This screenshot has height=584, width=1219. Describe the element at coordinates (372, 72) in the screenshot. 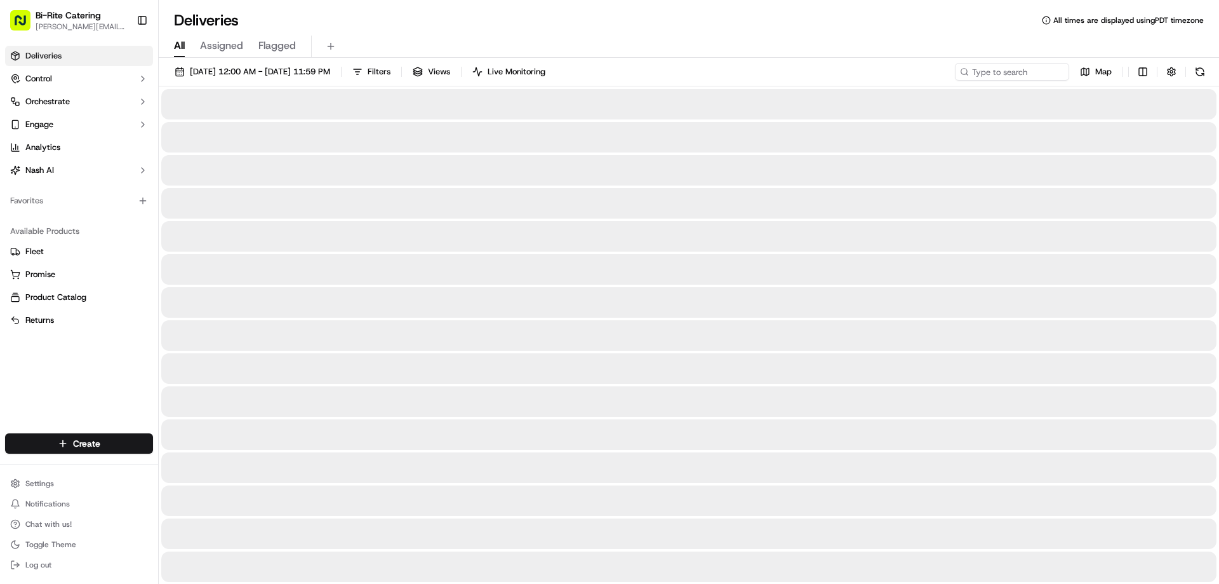

I see `button: Filters` at that location.